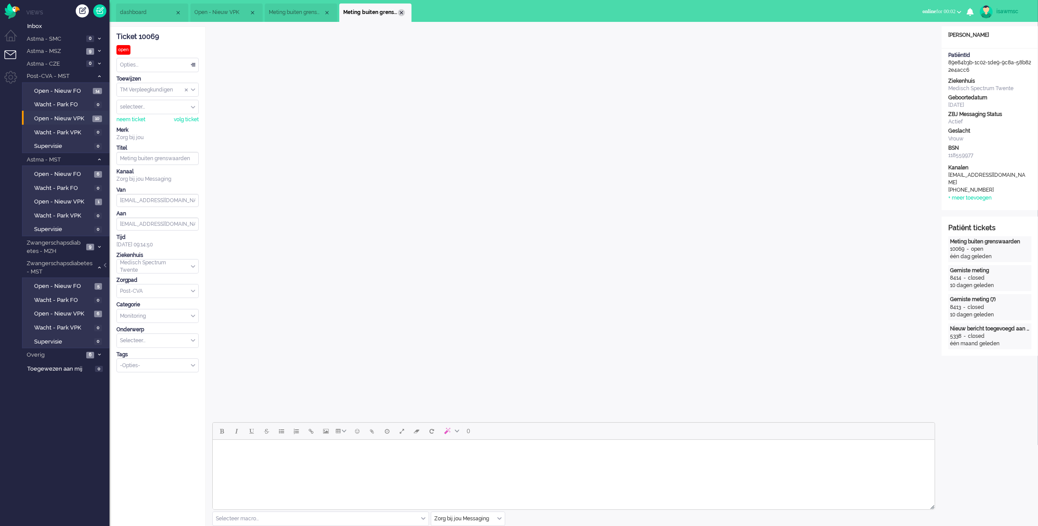 The height and width of the screenshot is (526, 1038). Describe the element at coordinates (98, 174) in the screenshot. I see `span: 6` at that location.